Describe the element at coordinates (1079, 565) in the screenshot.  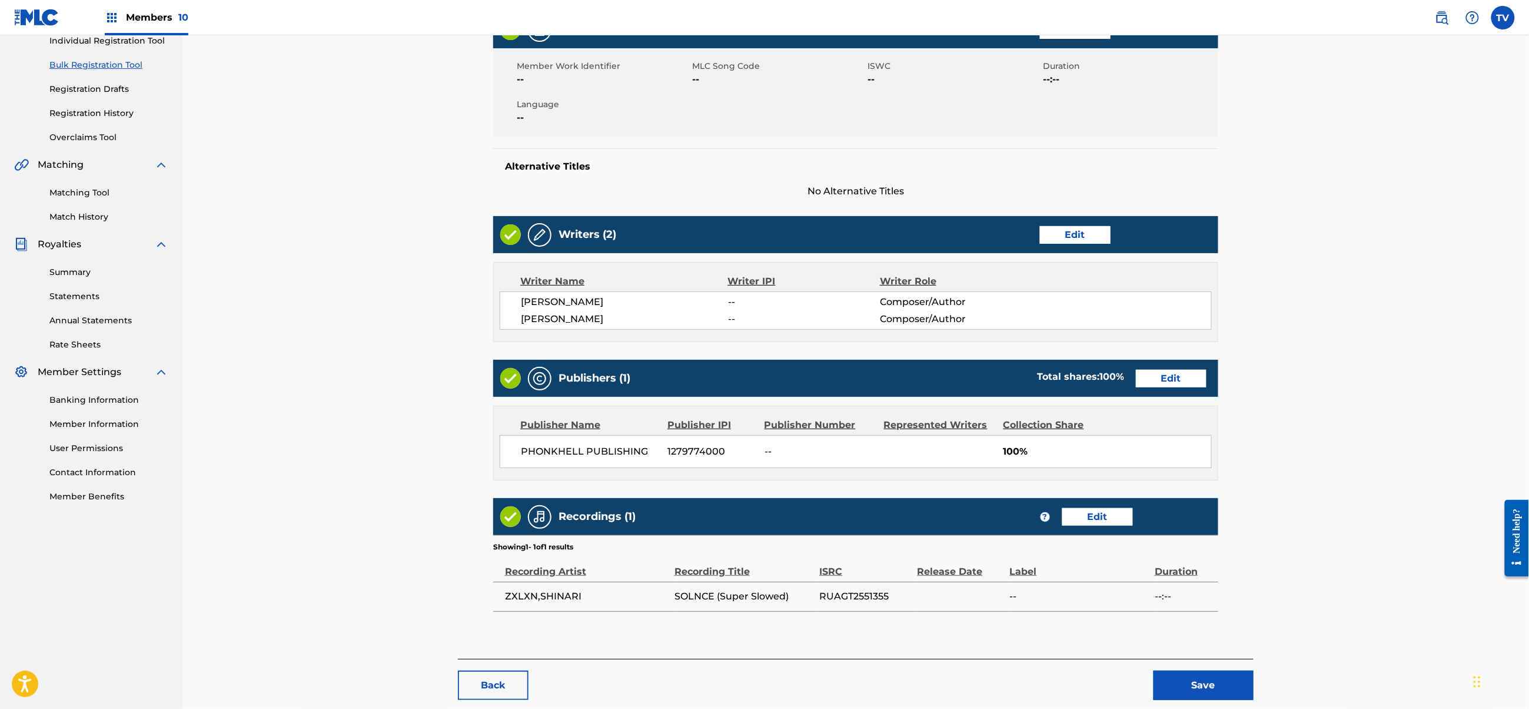
I see `div: Label` at that location.